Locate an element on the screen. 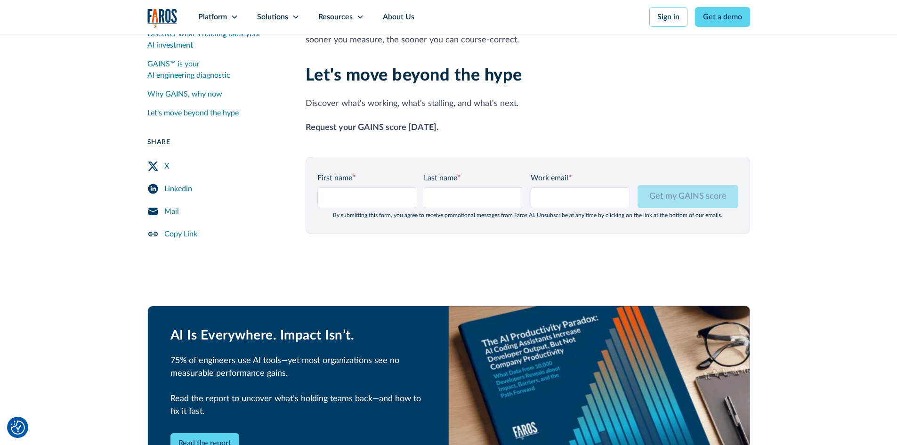  a: Get a demo is located at coordinates (722, 17).